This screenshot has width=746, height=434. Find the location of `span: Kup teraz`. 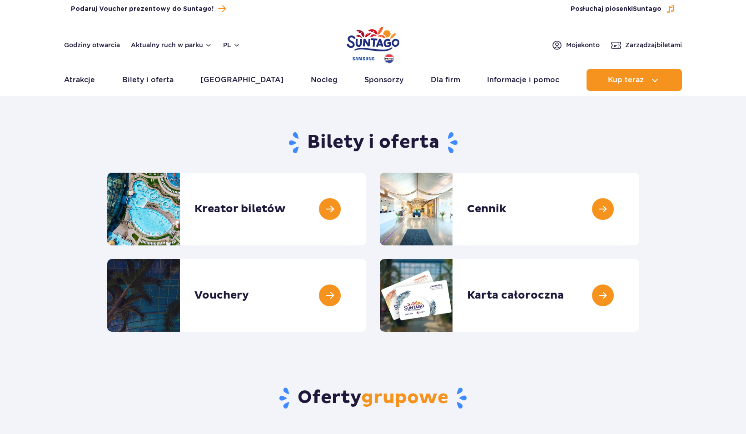

span: Kup teraz is located at coordinates (626, 80).